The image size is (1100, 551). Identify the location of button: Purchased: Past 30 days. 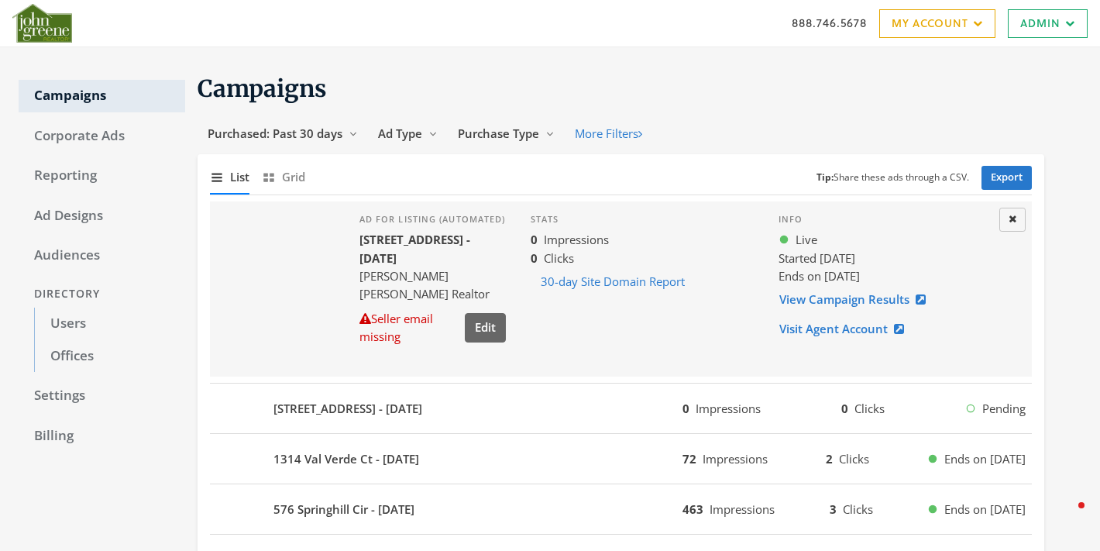
(283, 133).